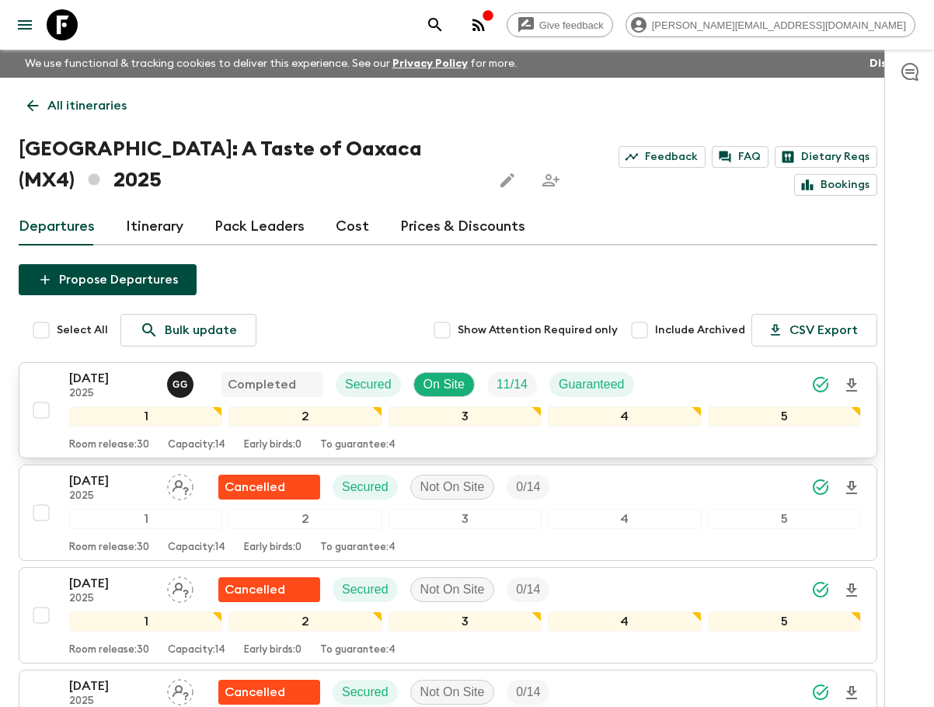 The image size is (934, 707). Describe the element at coordinates (662, 157) in the screenshot. I see `a: Feedback` at that location.